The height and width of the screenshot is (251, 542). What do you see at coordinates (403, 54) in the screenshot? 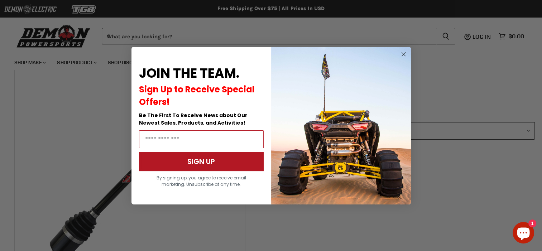
I see `button: Close dialog` at bounding box center [403, 54].